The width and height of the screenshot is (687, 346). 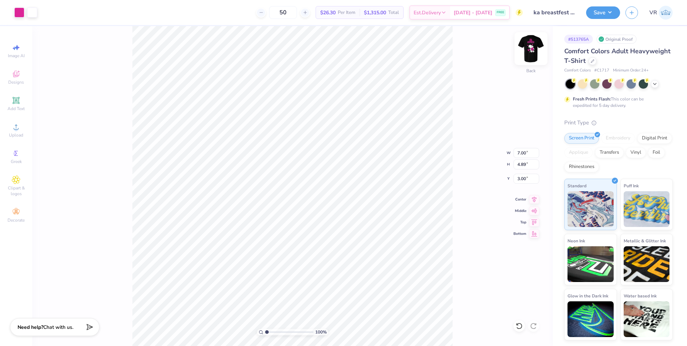 What do you see at coordinates (603, 13) in the screenshot?
I see `button: Save` at bounding box center [603, 13].